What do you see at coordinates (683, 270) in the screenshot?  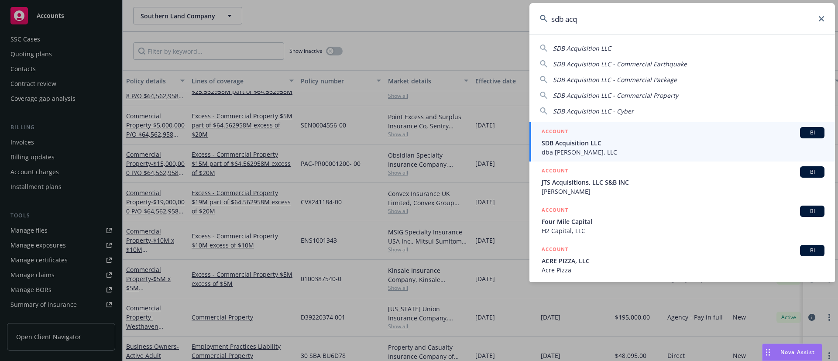 I see `span: Acre Pizza` at bounding box center [683, 270].